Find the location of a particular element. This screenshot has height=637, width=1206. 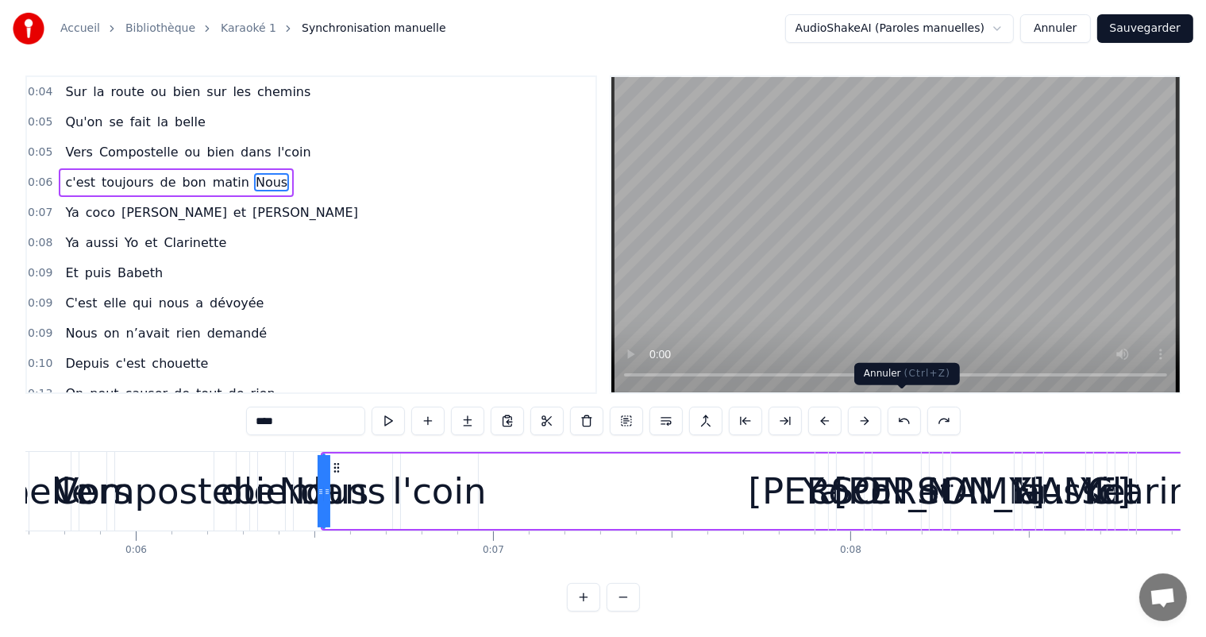

span: Yo is located at coordinates (131, 242).